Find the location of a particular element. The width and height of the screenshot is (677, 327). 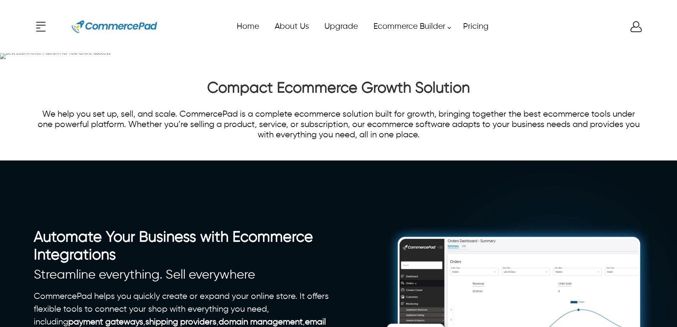

strong: shipping providers is located at coordinates (181, 322).